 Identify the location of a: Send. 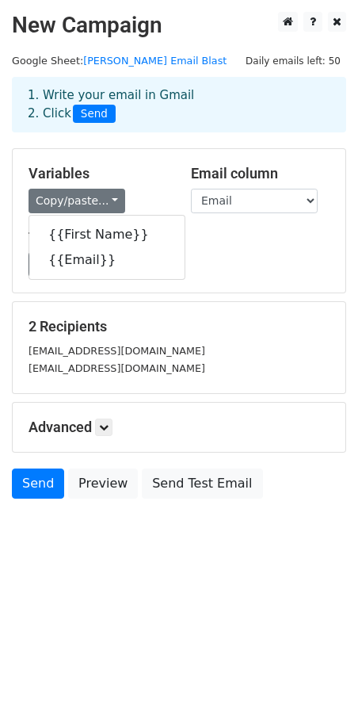
(38, 483).